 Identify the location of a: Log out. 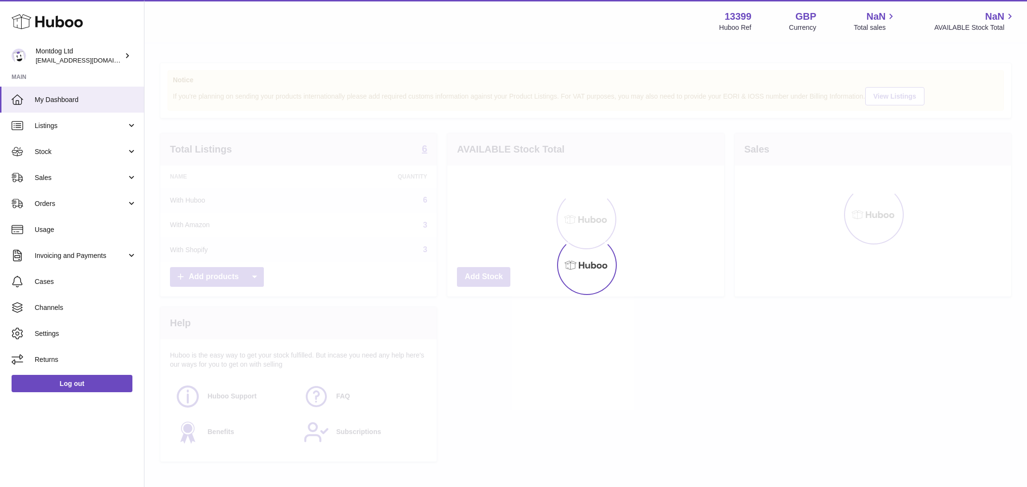
(72, 384).